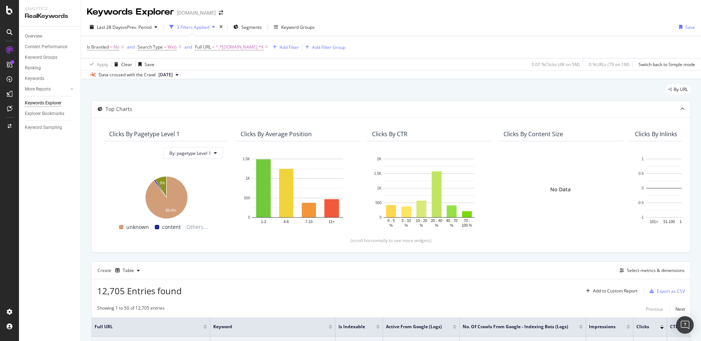 The image size is (701, 341). Describe the element at coordinates (50, 9) in the screenshot. I see `div: Analytics` at that location.